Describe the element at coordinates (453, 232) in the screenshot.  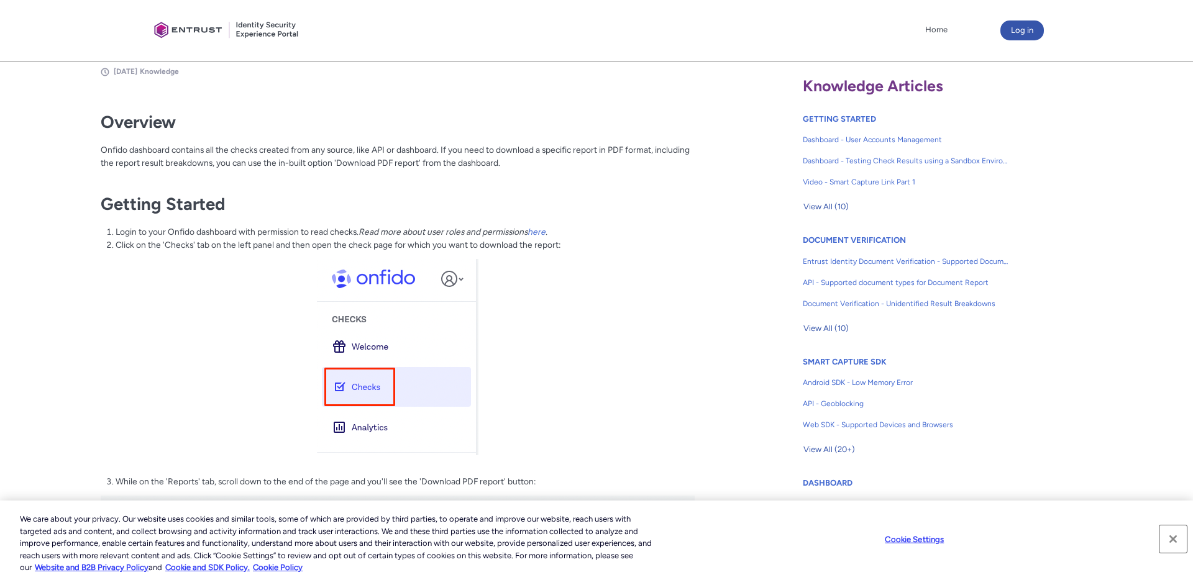
I see `em: Read more about user roles and permissions .` at that location.